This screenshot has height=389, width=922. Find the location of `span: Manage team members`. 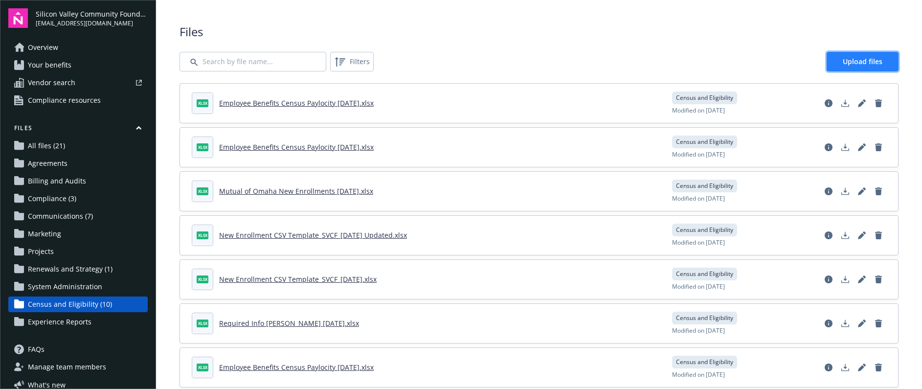

span: Manage team members is located at coordinates (67, 367).